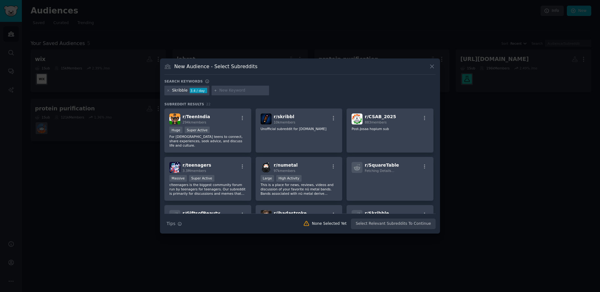  Describe the element at coordinates (289, 178) in the screenshot. I see `div: High Activity` at that location.